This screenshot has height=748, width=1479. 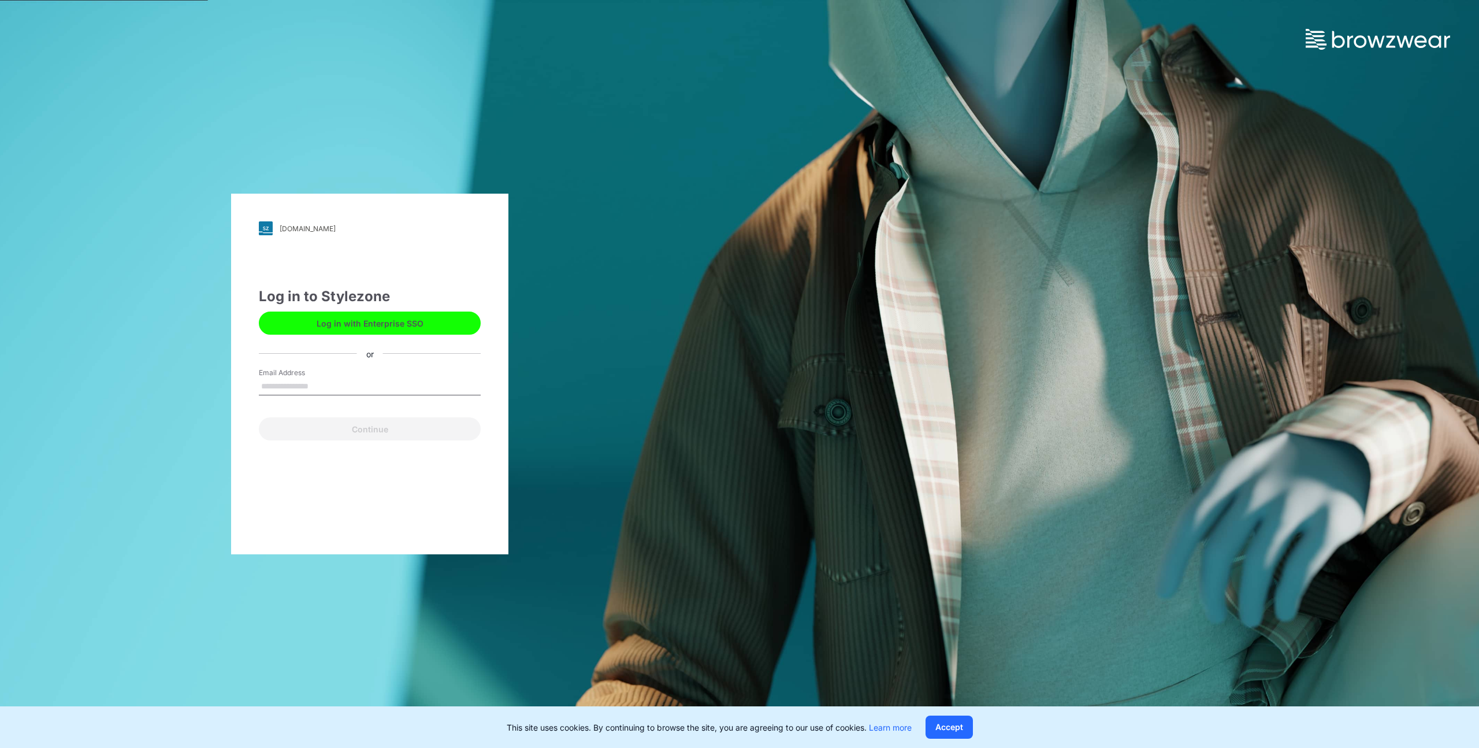 What do you see at coordinates (370, 296) in the screenshot?
I see `div: Log in to Stylezone` at bounding box center [370, 296].